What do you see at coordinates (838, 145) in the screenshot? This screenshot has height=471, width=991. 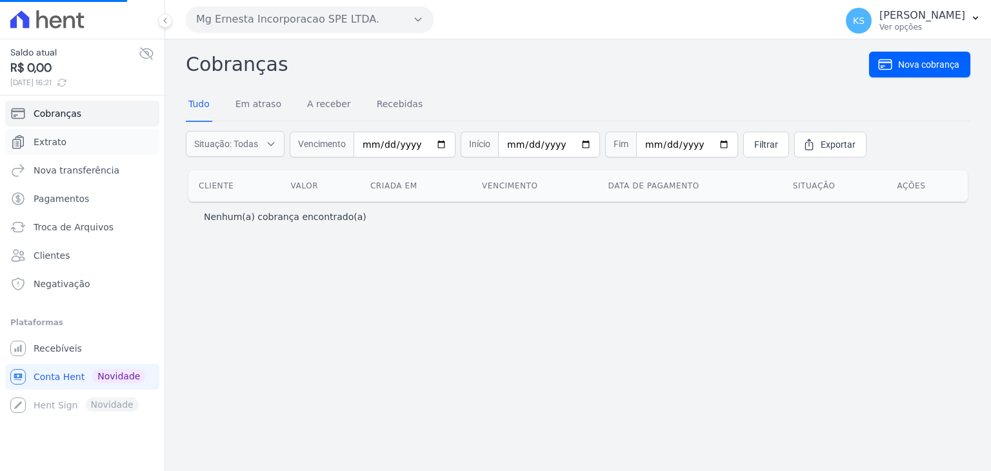 I see `span: Exportar` at bounding box center [838, 145].